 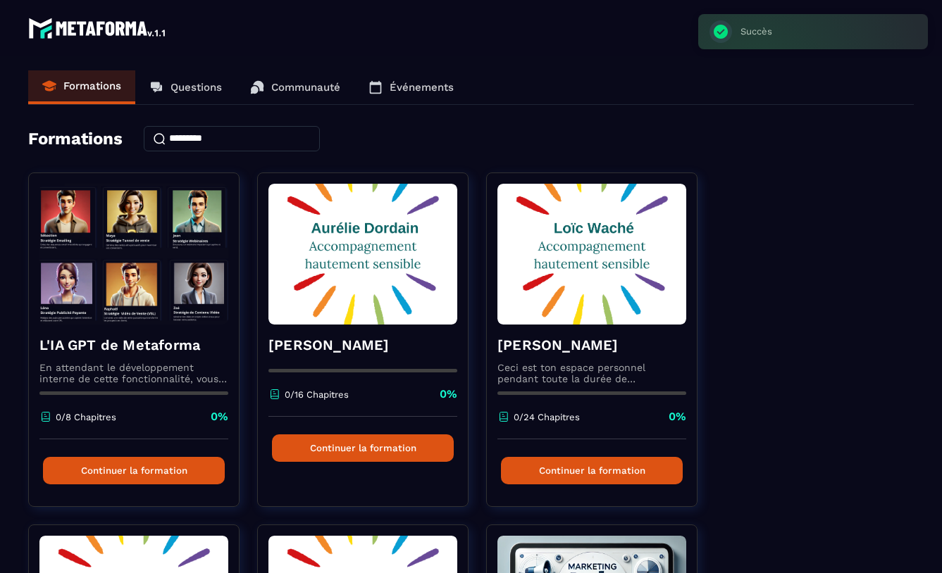 What do you see at coordinates (75, 139) in the screenshot?
I see `h4: Formations` at bounding box center [75, 139].